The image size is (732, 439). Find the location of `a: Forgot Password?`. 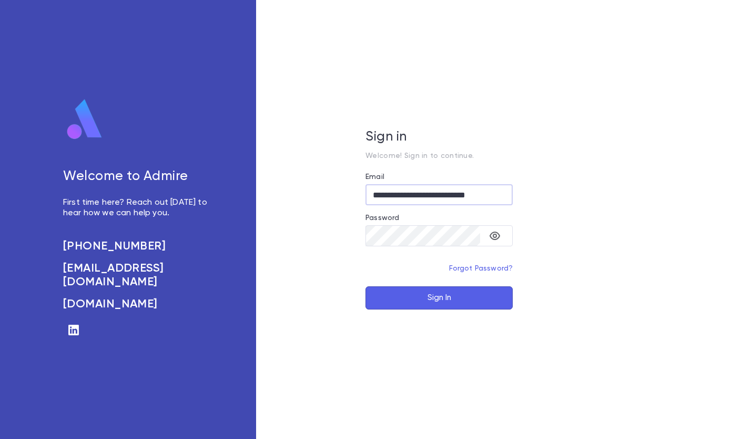

a: Forgot Password? is located at coordinates (481, 268).